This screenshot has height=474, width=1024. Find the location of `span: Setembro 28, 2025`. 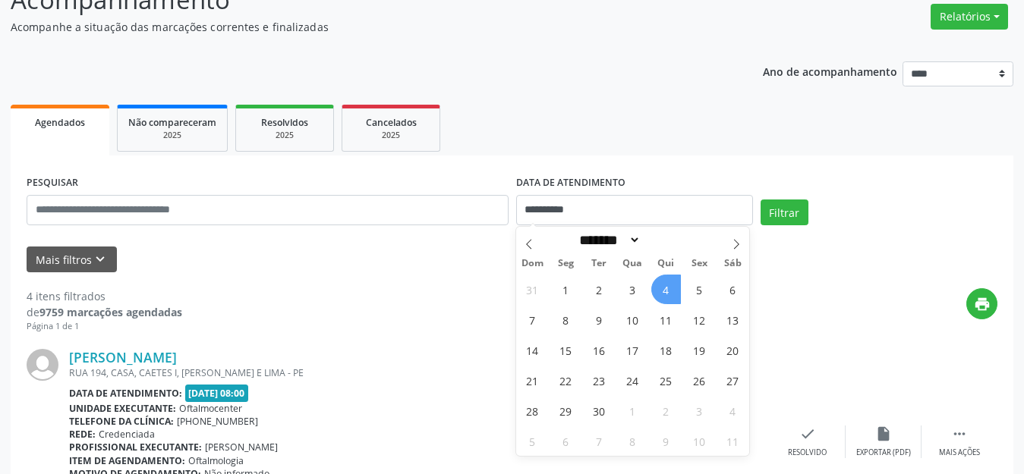

span: Setembro 28, 2025 is located at coordinates (532, 411).